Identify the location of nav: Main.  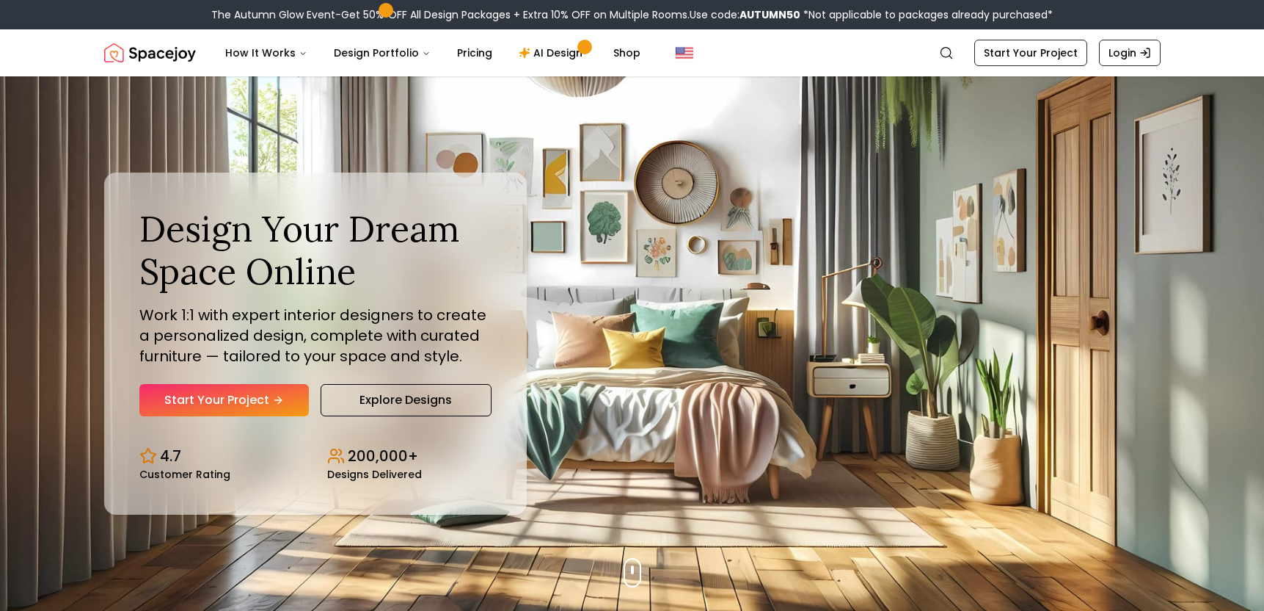
(433, 53).